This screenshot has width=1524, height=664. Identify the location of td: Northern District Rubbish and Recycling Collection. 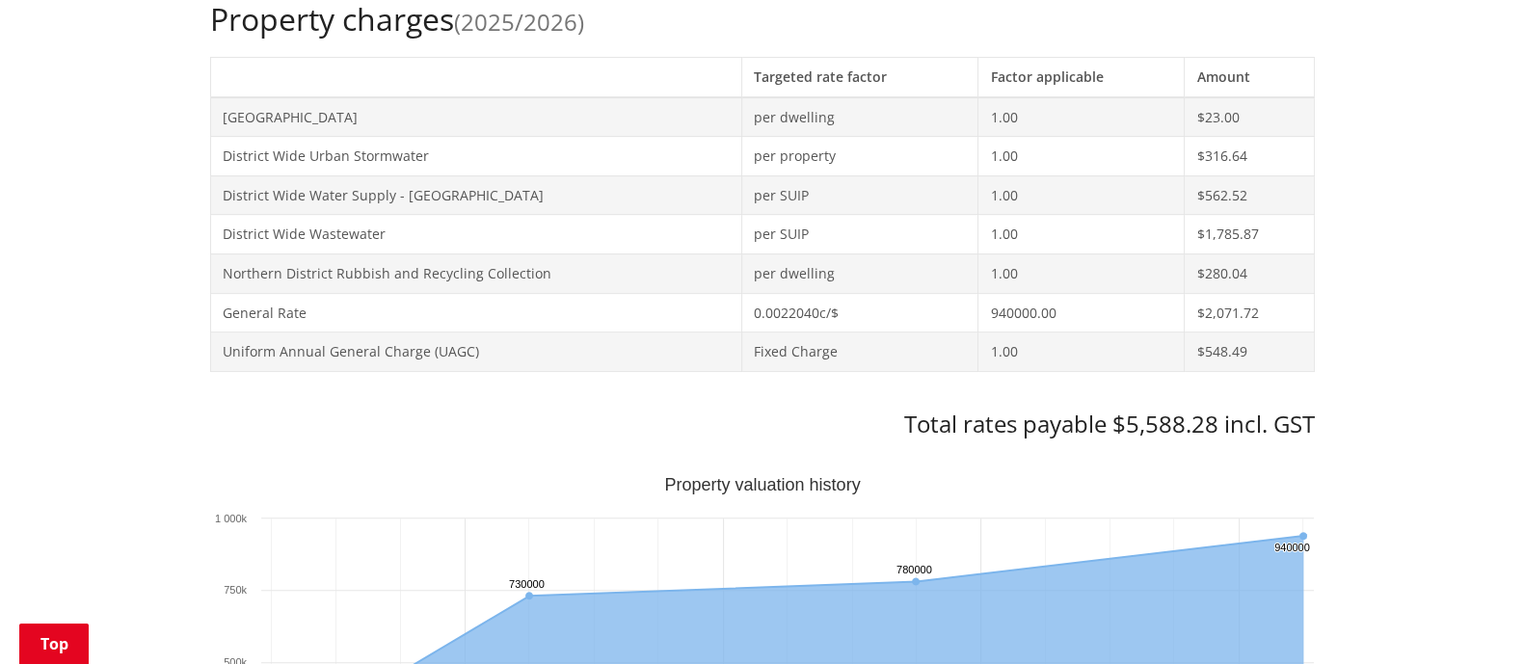
(475, 273).